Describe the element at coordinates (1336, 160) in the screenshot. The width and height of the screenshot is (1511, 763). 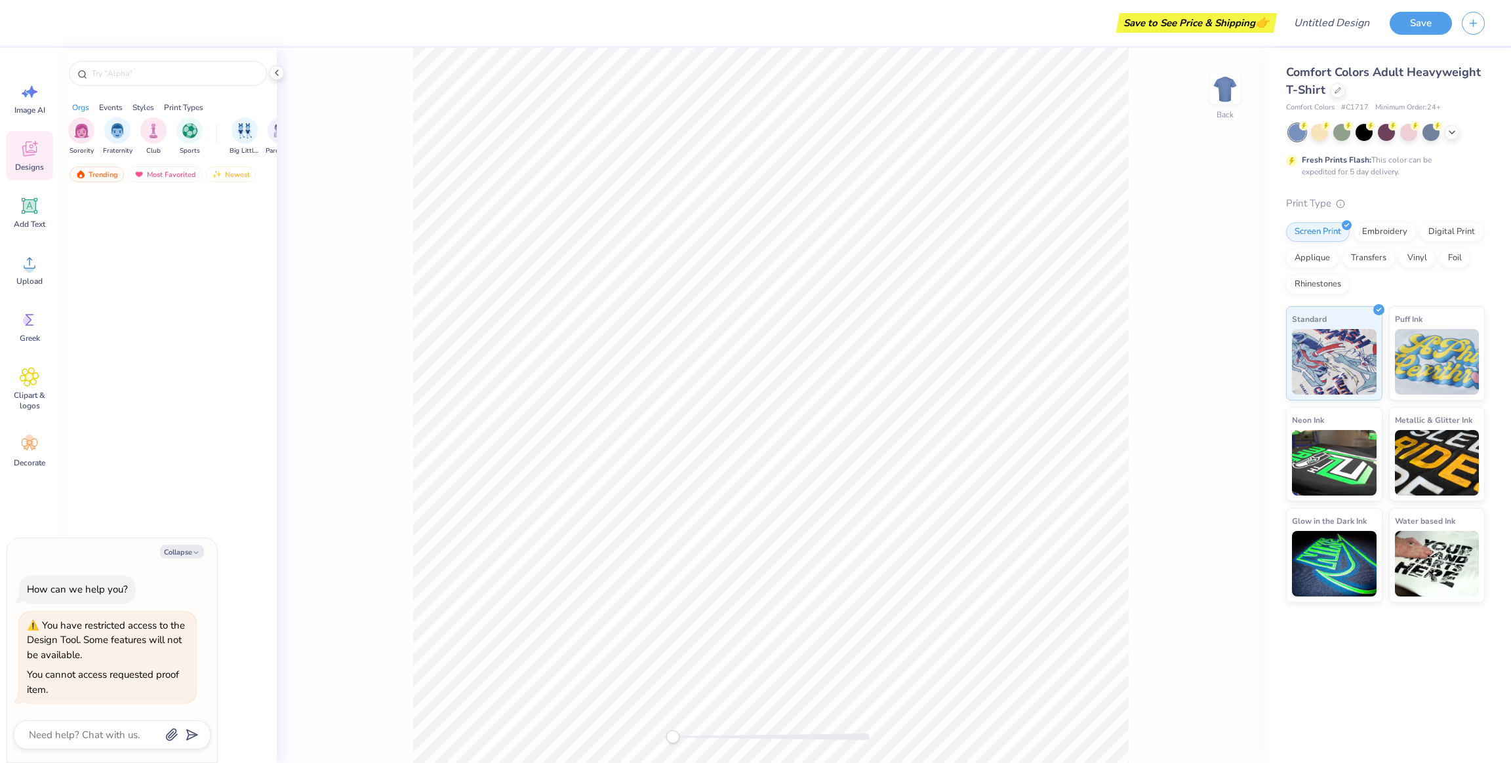
I see `strong: Fresh Prints Flash:` at that location.